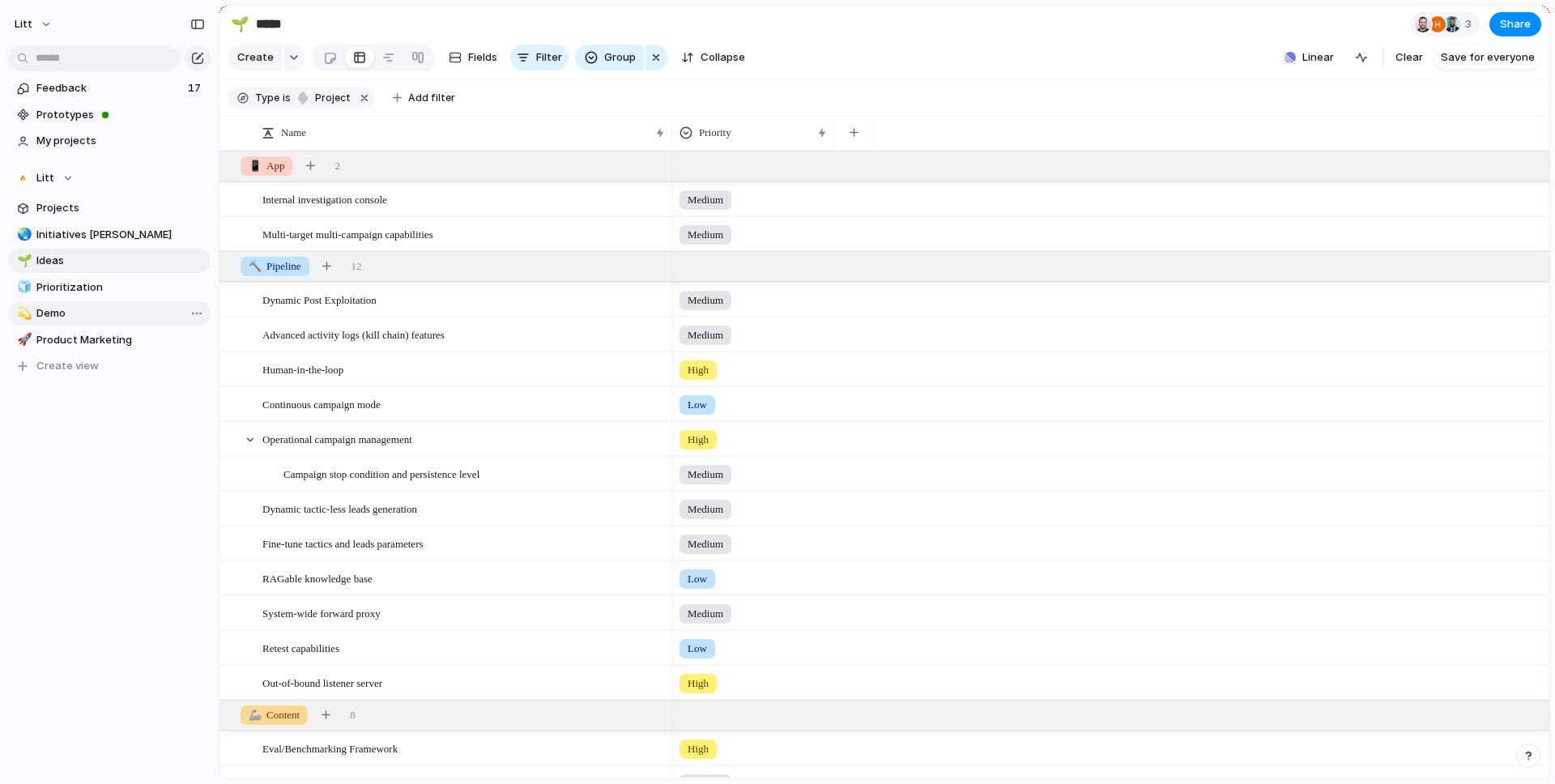 This screenshot has height=784, width=1555. Describe the element at coordinates (109, 314) in the screenshot. I see `div: 💫Demo` at that location.